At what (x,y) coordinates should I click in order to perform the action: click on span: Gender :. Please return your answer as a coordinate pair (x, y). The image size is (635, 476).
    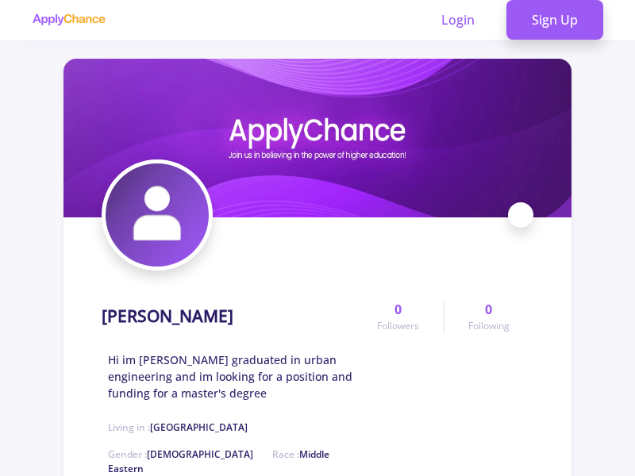
    Looking at the image, I should click on (180, 454).